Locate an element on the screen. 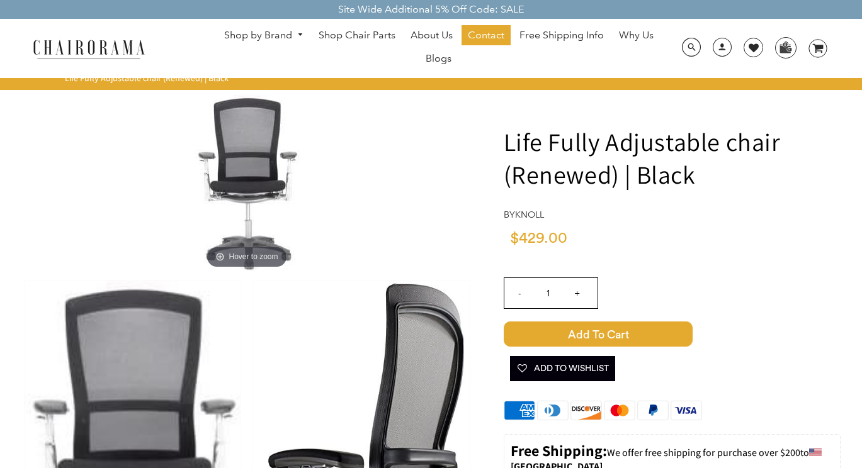 The width and height of the screenshot is (862, 468). a: About Us is located at coordinates (431, 35).